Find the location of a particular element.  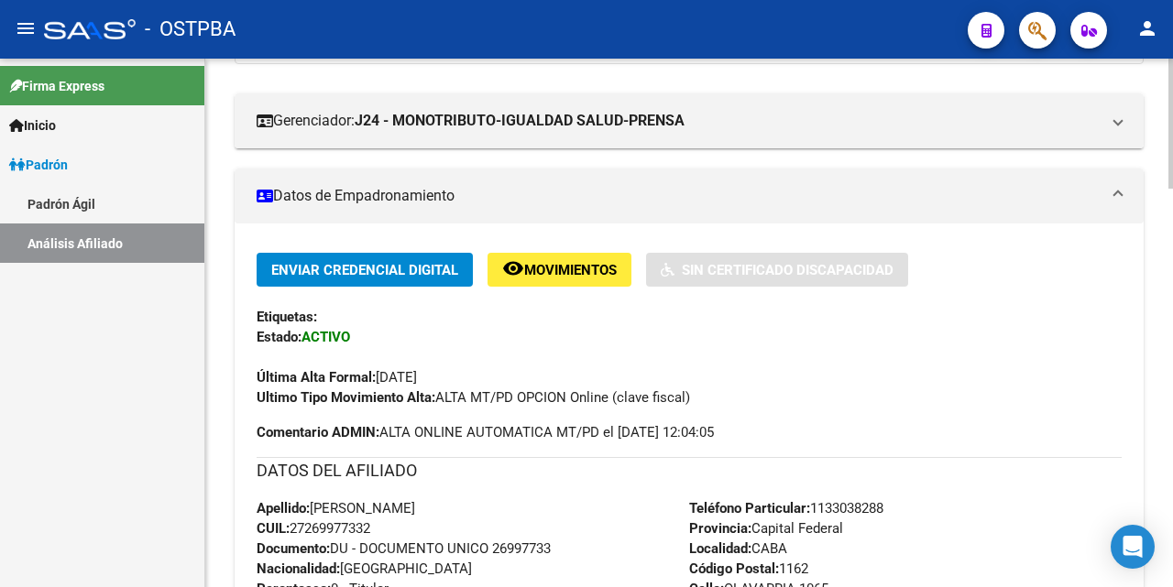

strong: Provincia: is located at coordinates (720, 529).